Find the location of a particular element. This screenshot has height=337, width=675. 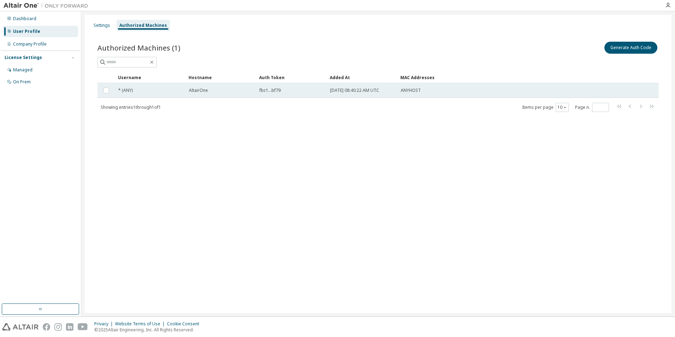

span: AltairOne is located at coordinates (198, 90).